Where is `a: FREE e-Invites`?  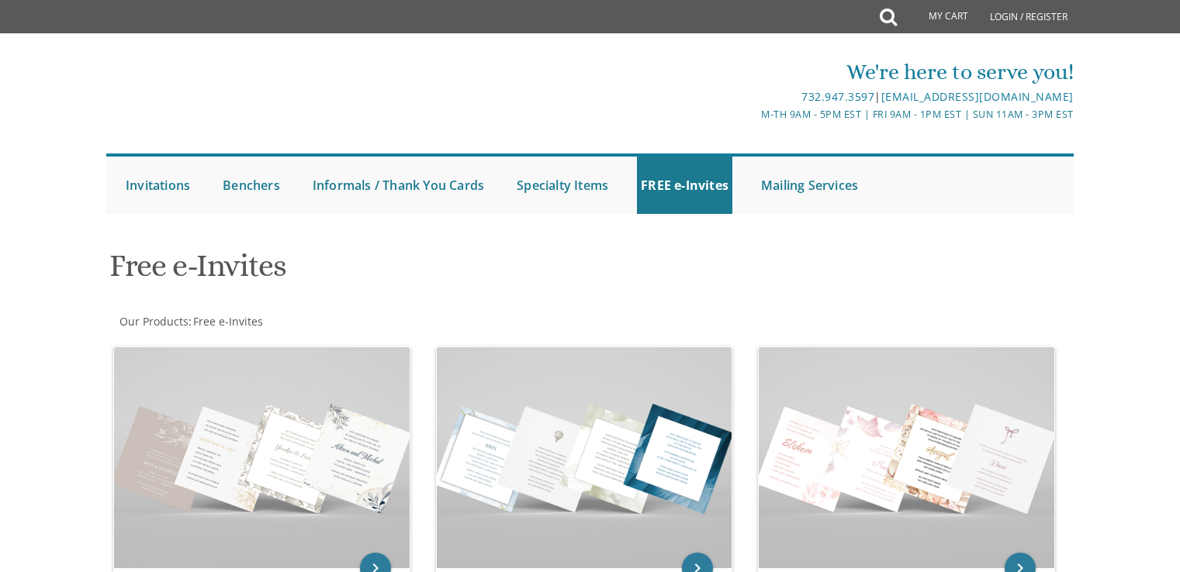 a: FREE e-Invites is located at coordinates (684, 185).